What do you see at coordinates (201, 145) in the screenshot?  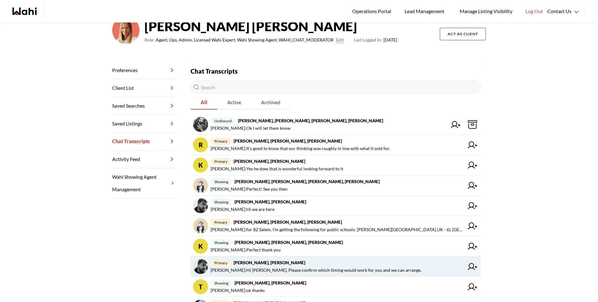 I see `div: R` at bounding box center [201, 145].